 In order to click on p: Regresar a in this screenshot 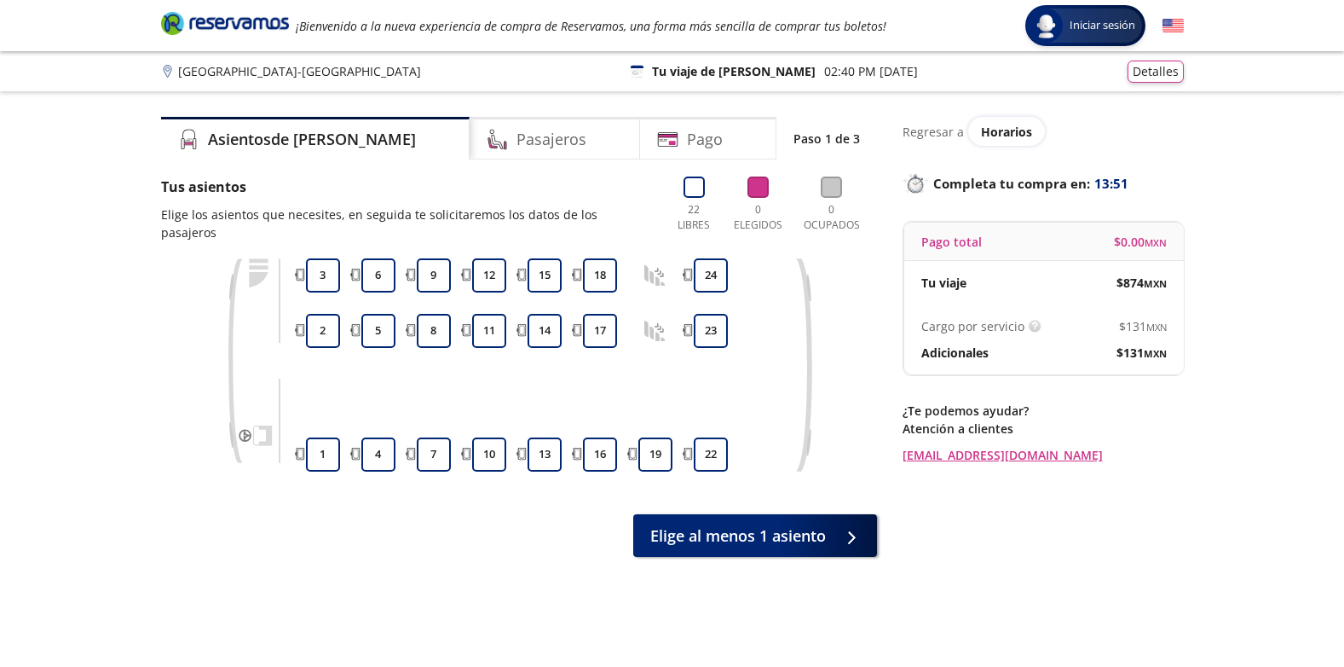, I will do `click(933, 131)`.